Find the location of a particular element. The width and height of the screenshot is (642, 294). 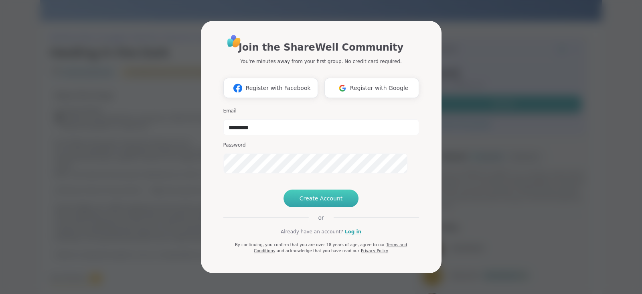

span: Register with Google is located at coordinates (380, 88).